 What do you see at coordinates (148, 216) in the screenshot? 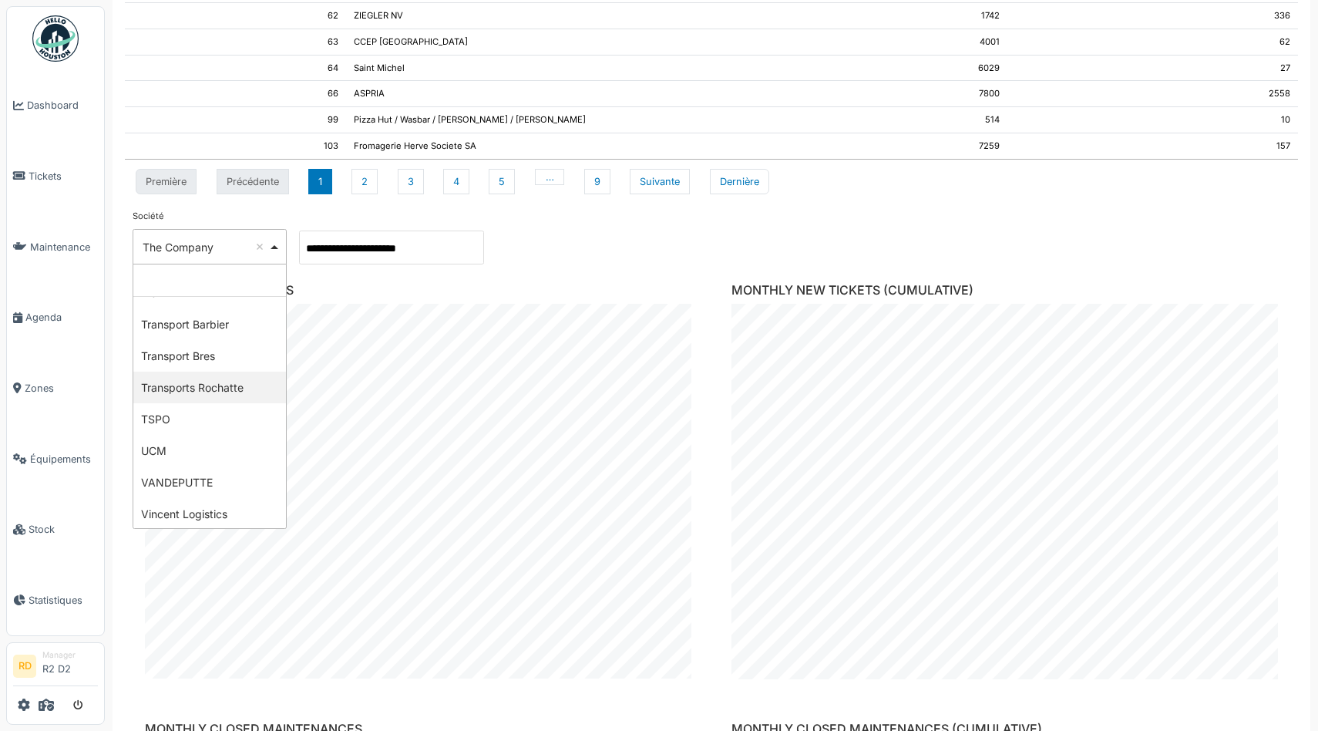
I see `label: Société` at bounding box center [148, 216].